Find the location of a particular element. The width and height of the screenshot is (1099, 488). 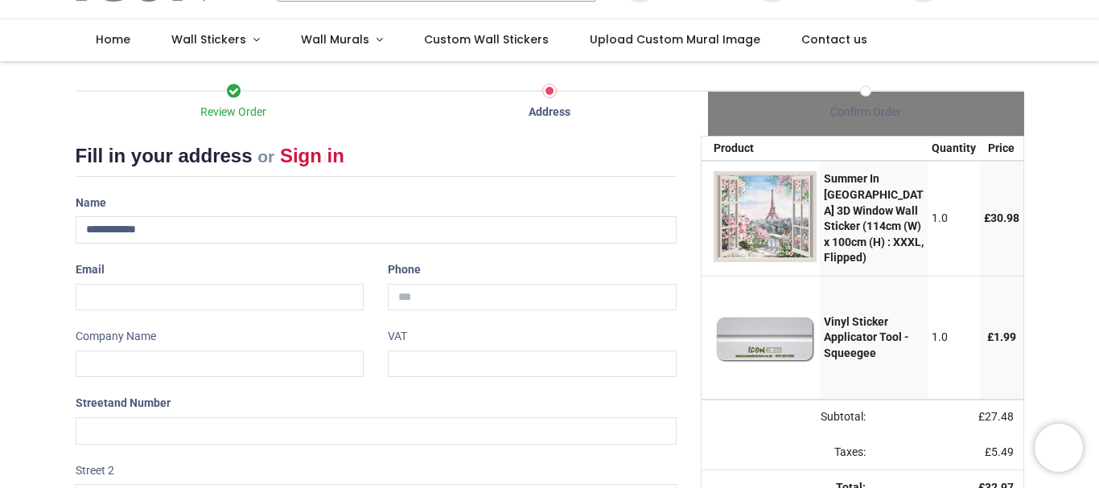

small: or is located at coordinates (266, 156).